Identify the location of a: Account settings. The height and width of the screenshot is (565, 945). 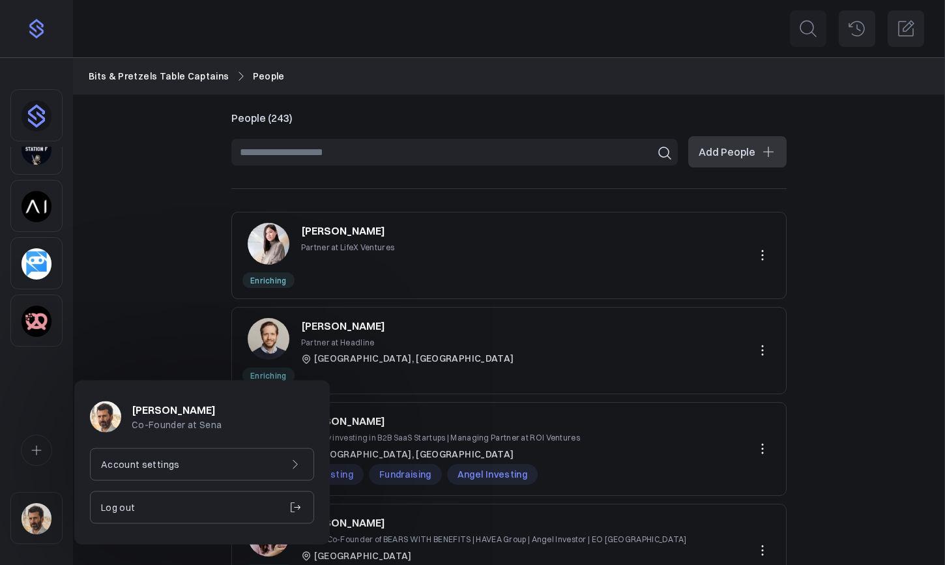
(202, 465).